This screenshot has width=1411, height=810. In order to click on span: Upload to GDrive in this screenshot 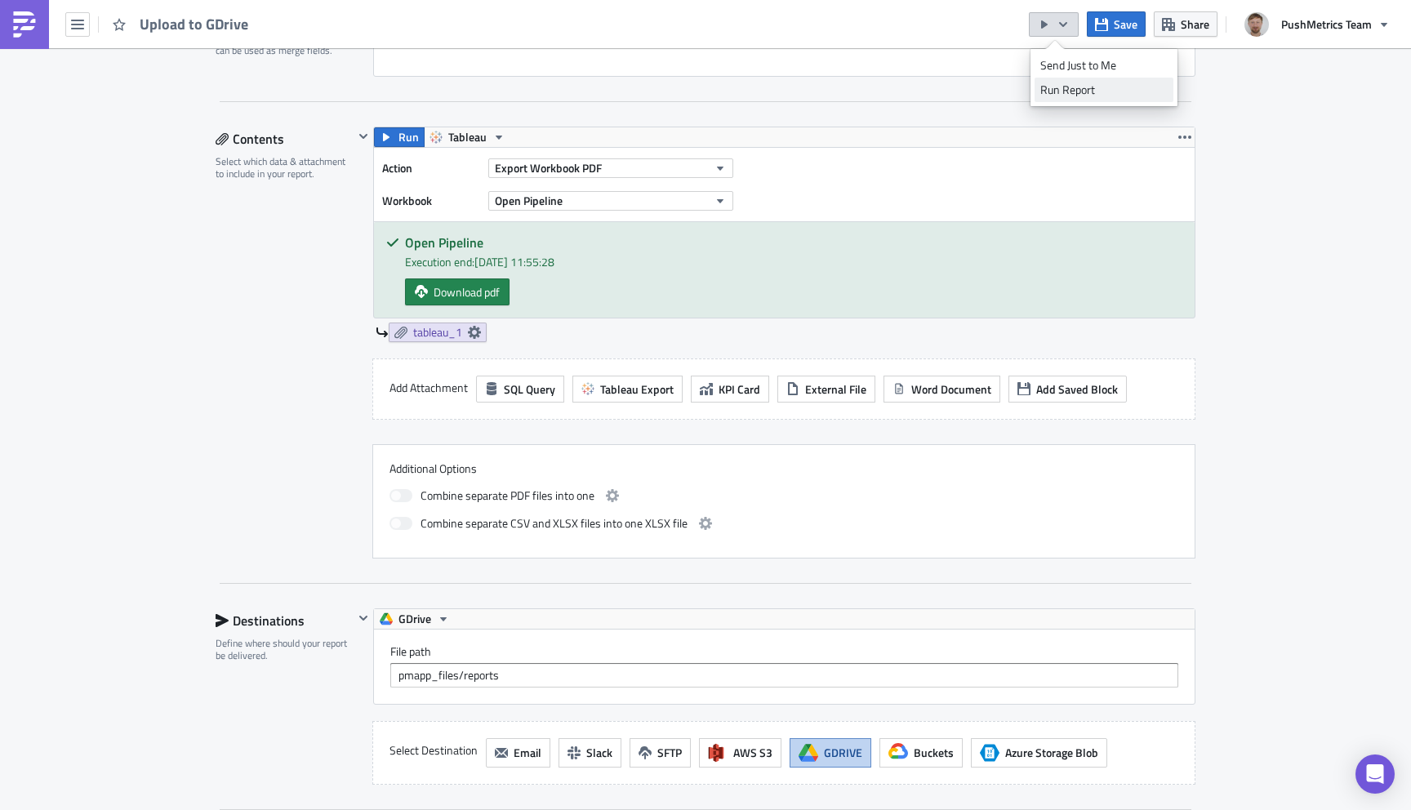, I will do `click(194, 24)`.